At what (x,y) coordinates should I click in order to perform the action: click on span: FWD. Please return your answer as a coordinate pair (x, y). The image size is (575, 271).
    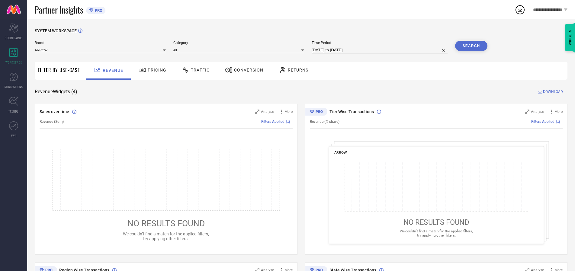
    Looking at the image, I should click on (14, 136).